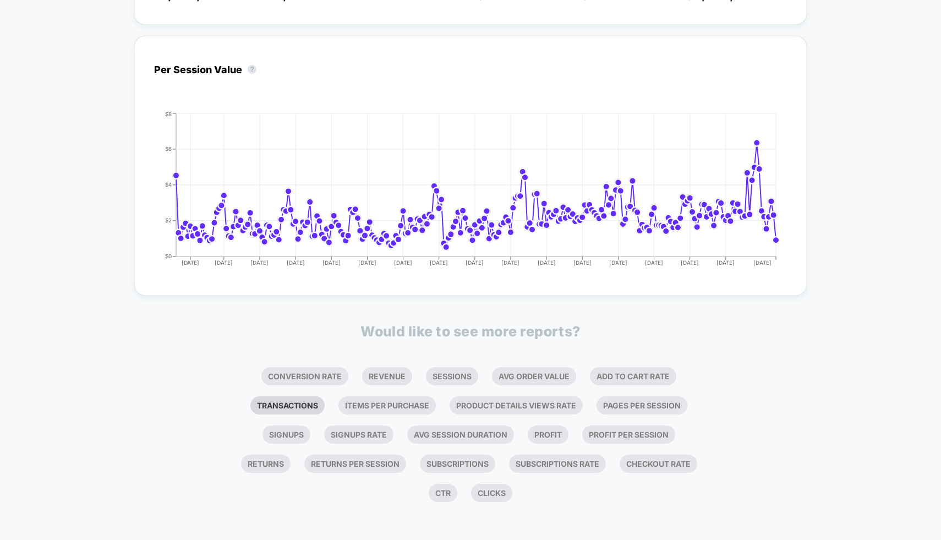  Describe the element at coordinates (305, 376) in the screenshot. I see `li: Conversion Rate` at that location.